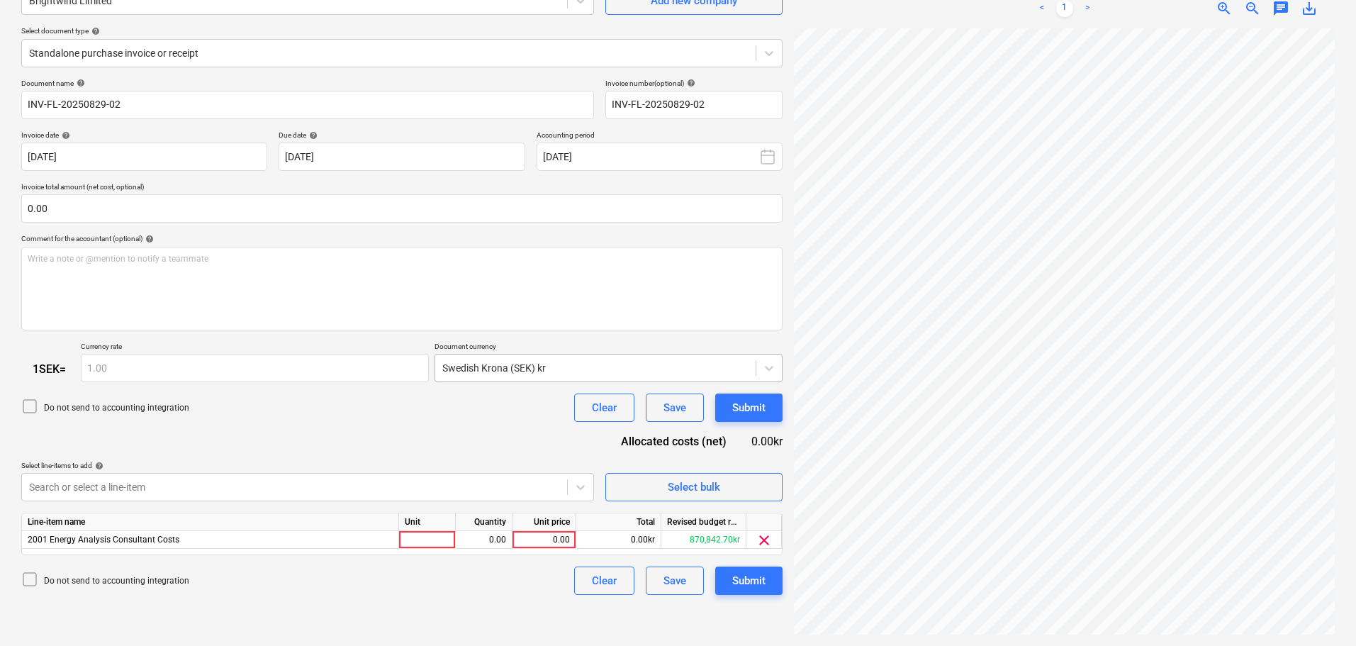  What do you see at coordinates (427, 522) in the screenshot?
I see `div: Unit` at bounding box center [427, 522].